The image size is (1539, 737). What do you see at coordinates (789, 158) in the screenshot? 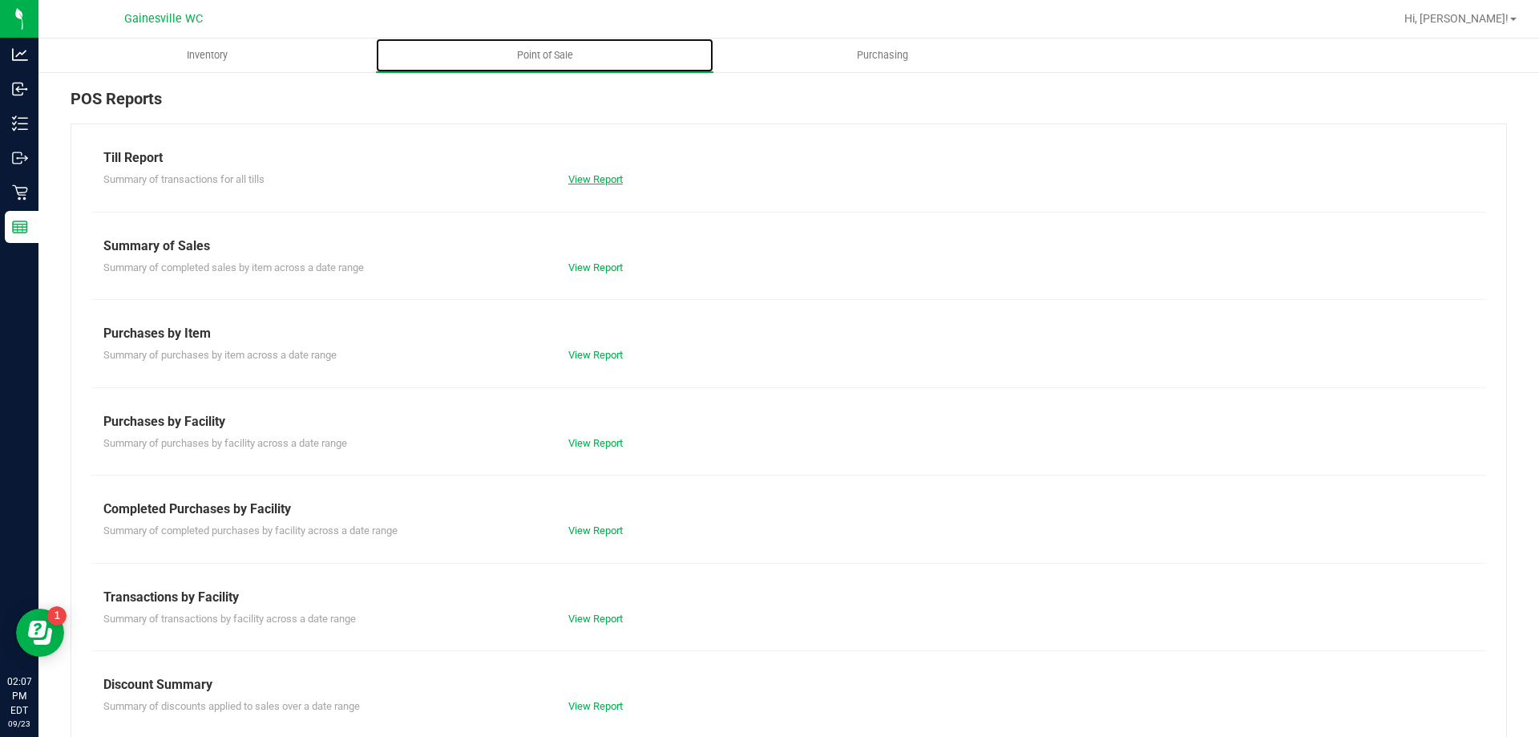
I see `div: Till Report` at bounding box center [789, 158].